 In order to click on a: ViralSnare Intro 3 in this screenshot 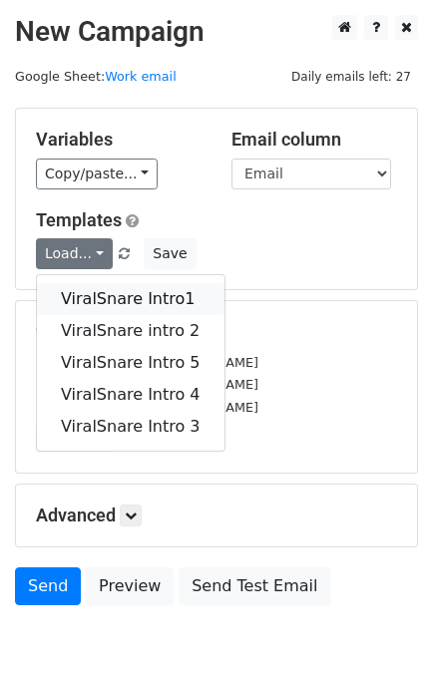, I will do `click(131, 427)`.